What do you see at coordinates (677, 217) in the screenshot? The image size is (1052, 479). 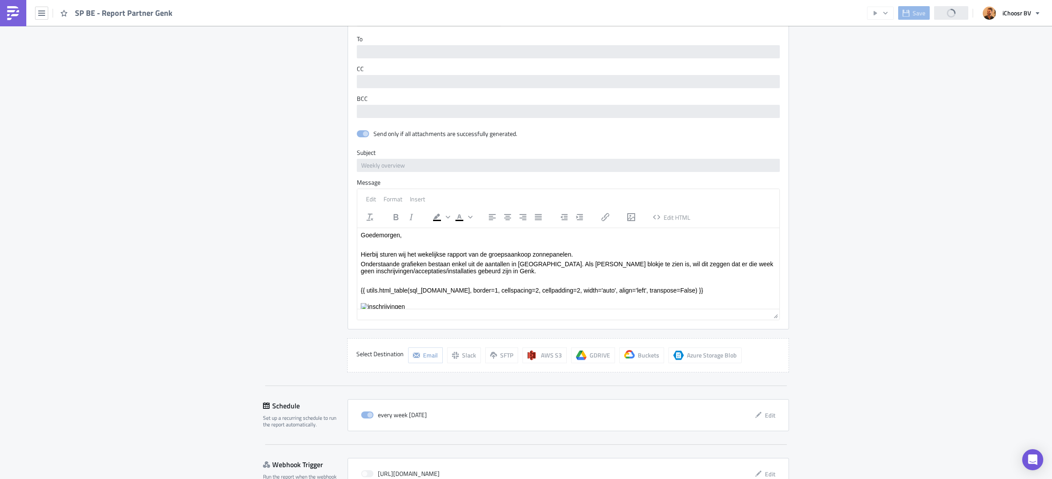 I see `span: Edit HTML` at bounding box center [677, 217].